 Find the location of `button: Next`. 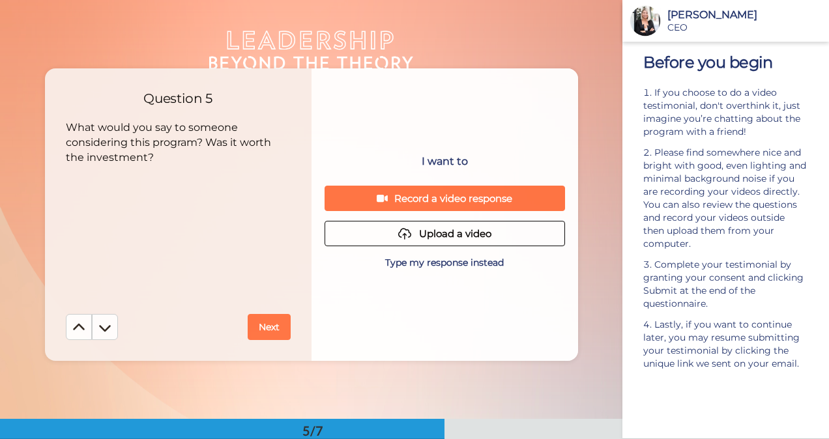

button: Next is located at coordinates (269, 327).